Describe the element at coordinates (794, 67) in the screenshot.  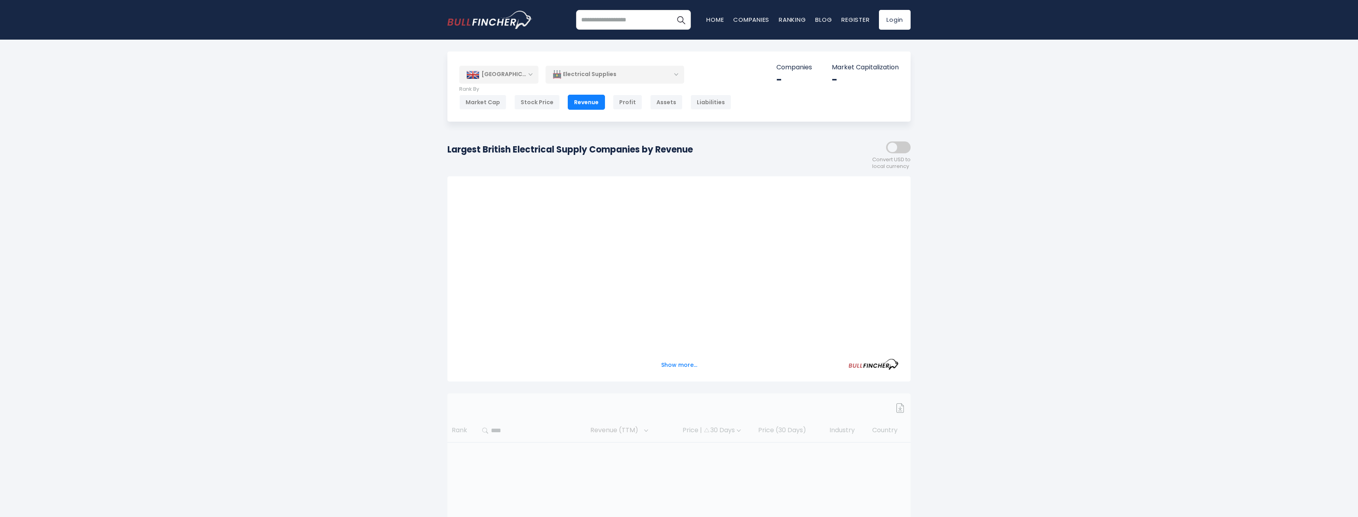
I see `p: Companies` at that location.